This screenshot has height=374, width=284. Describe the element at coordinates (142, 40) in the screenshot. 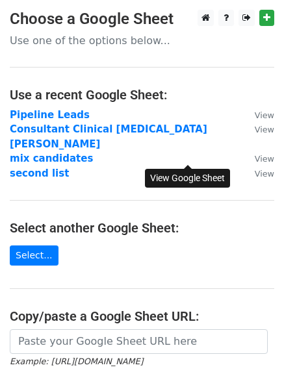

I see `p: Use one of the options below...` at that location.